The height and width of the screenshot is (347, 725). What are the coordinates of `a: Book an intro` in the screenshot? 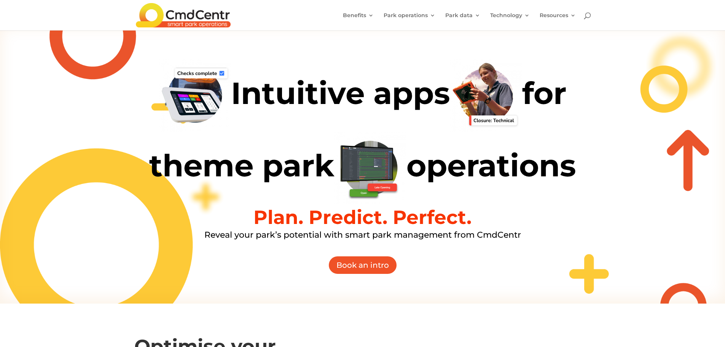 It's located at (363, 265).